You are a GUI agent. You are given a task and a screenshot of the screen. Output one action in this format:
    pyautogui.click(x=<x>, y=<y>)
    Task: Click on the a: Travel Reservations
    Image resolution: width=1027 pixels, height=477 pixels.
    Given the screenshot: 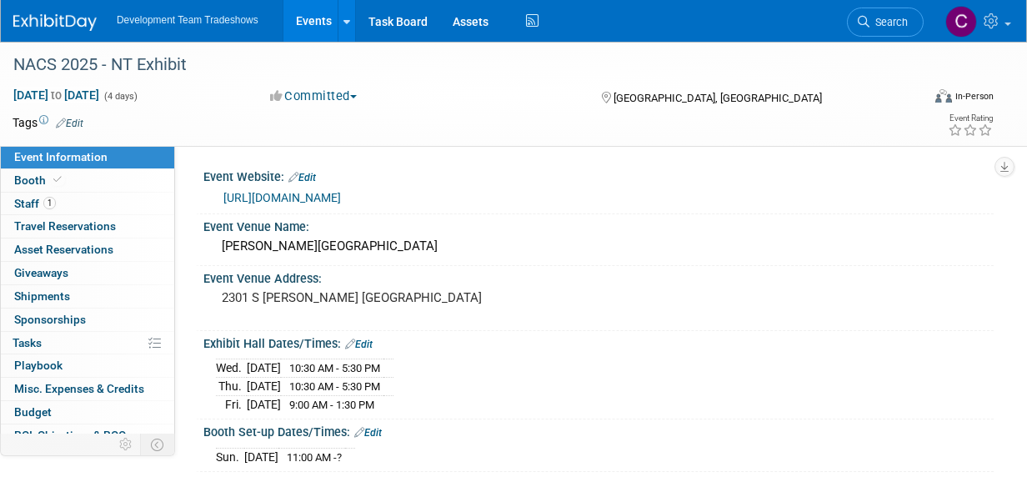 What is the action you would take?
    pyautogui.click(x=87, y=226)
    